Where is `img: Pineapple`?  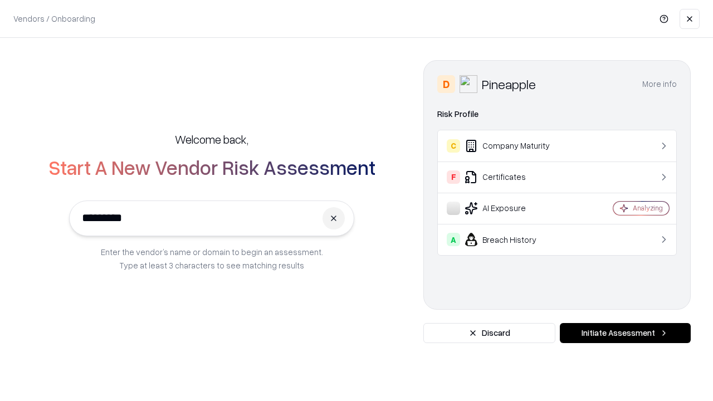
img: Pineapple is located at coordinates (468, 84).